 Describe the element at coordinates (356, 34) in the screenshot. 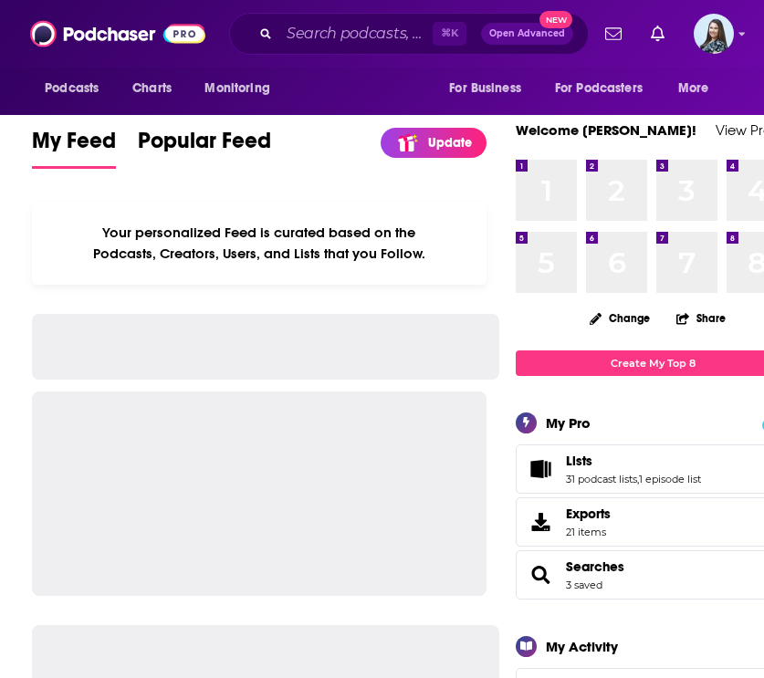

I see `input: Search podcasts, credits, & more...` at that location.